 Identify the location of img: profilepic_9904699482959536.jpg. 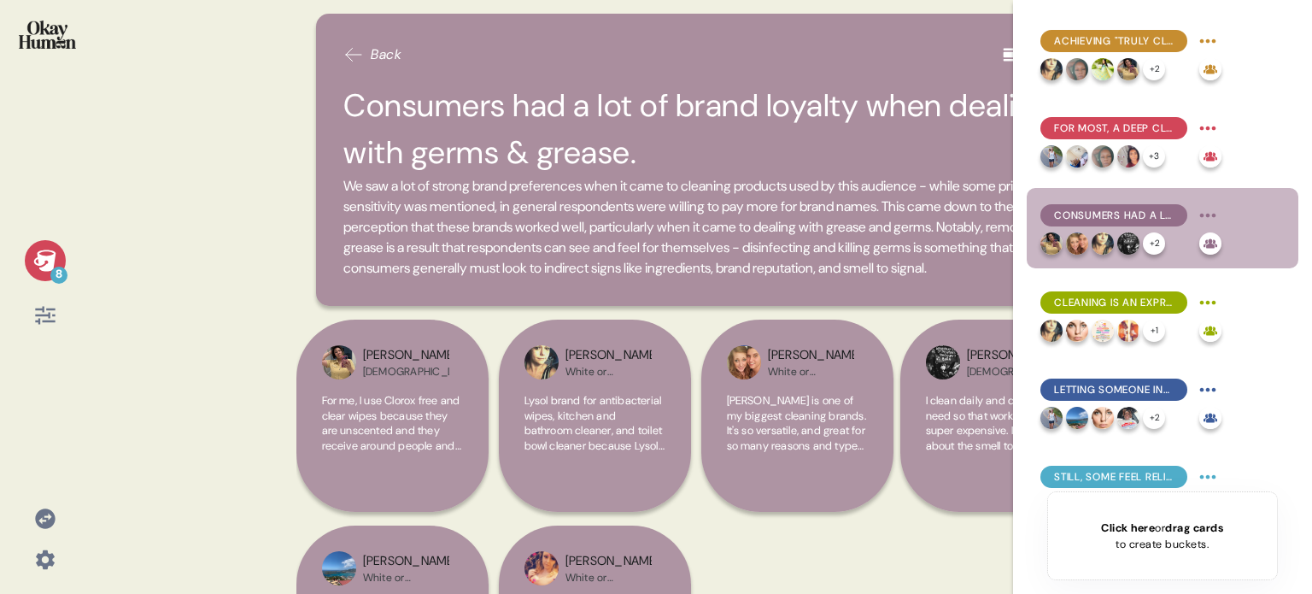
(1129, 418).